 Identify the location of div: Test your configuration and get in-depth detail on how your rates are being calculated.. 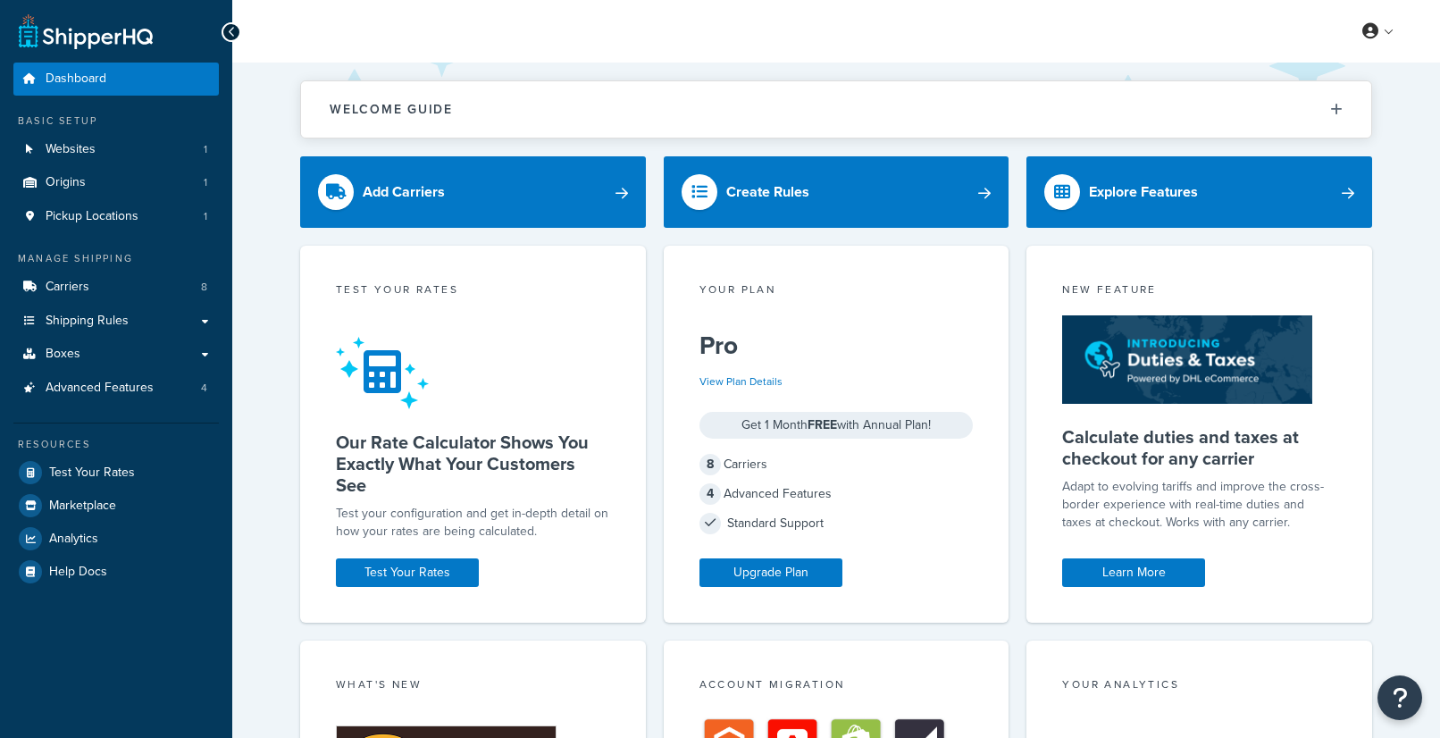
(473, 523).